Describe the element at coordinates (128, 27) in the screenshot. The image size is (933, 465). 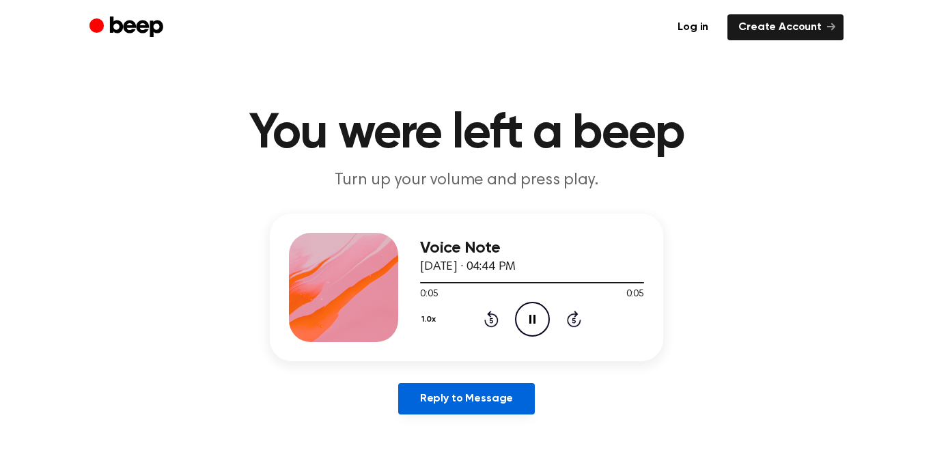
I see `a: Beep` at that location.